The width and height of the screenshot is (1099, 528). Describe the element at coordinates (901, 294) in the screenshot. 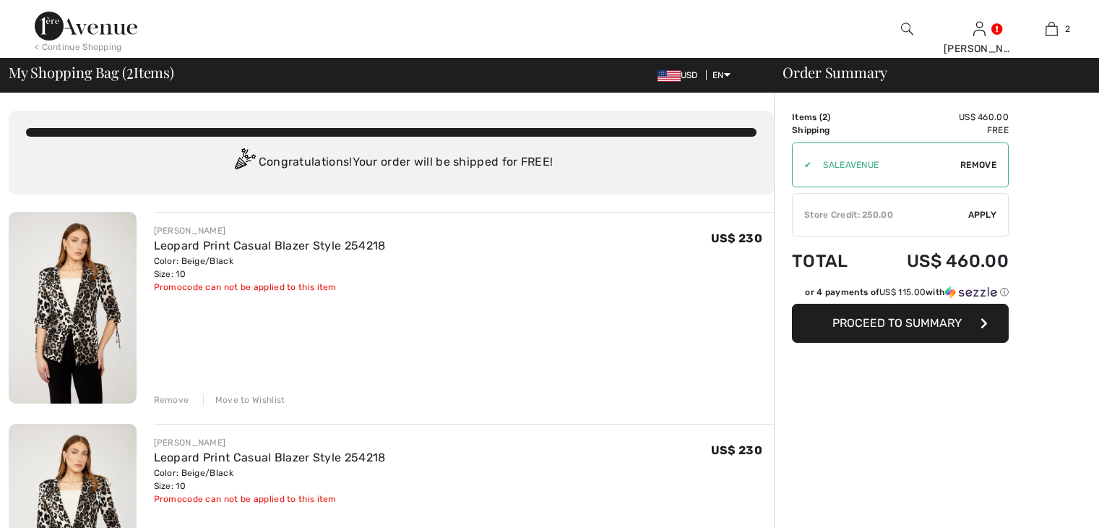

I see `div: or 4 payments ofUS$ 115.00withSezzle Click to learn more about Sezzle` at that location.